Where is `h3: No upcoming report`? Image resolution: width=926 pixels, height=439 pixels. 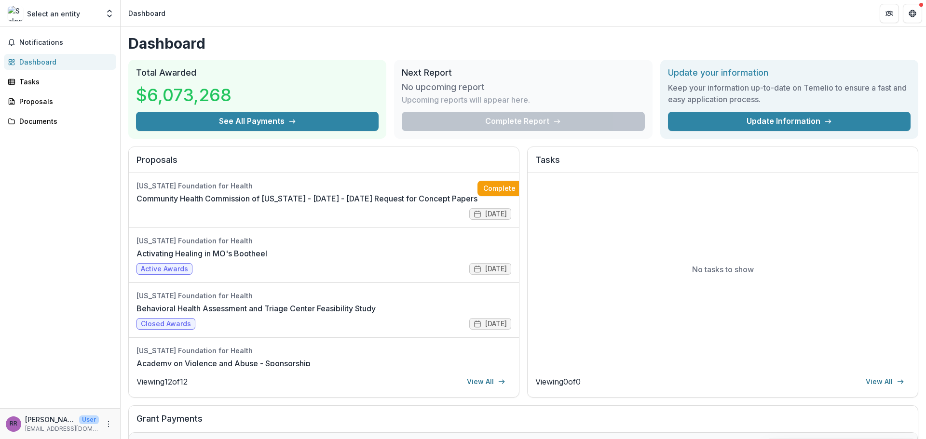
h3: No upcoming report is located at coordinates (443, 87).